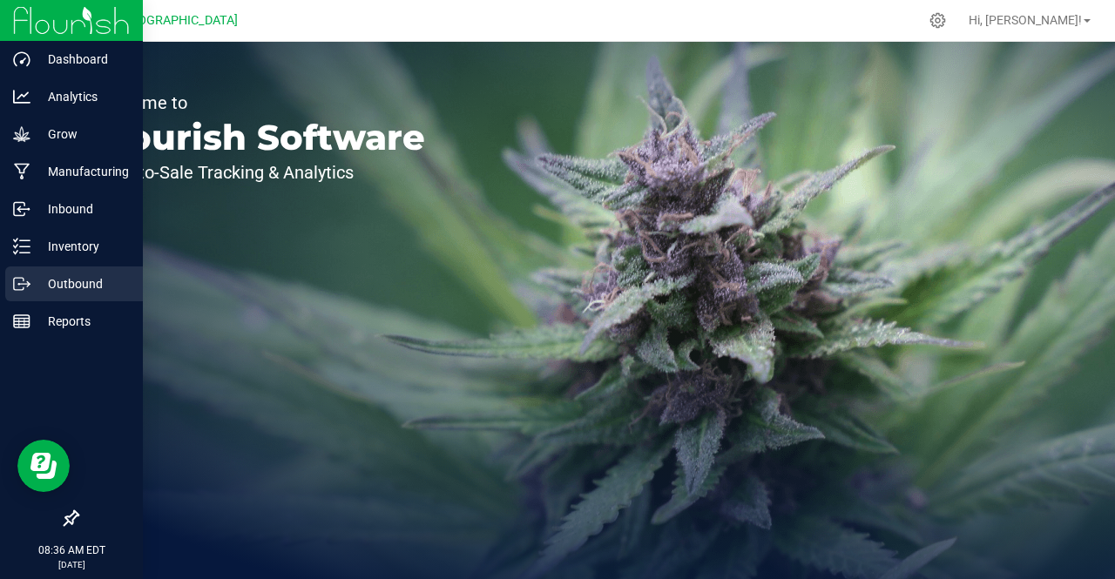 The image size is (1115, 579). I want to click on inline-svg: Inventory, so click(22, 246).